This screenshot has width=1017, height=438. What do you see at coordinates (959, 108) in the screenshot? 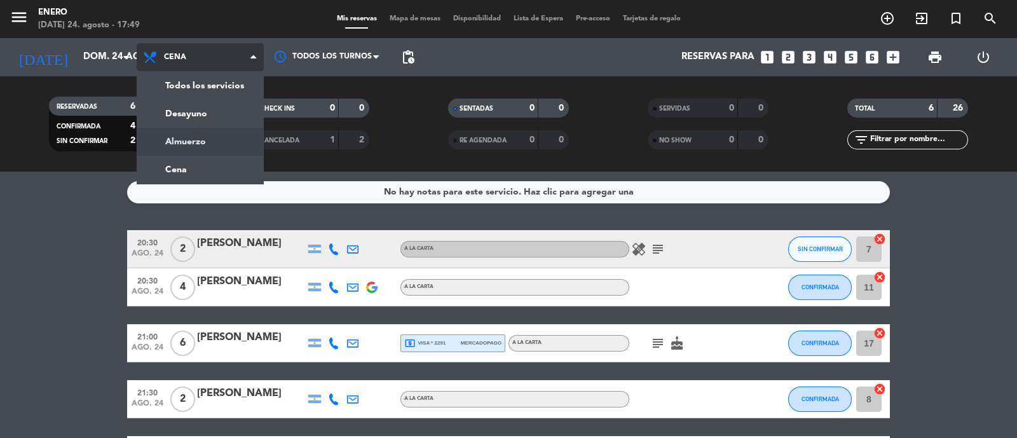
I see `strong: 26` at bounding box center [959, 108].